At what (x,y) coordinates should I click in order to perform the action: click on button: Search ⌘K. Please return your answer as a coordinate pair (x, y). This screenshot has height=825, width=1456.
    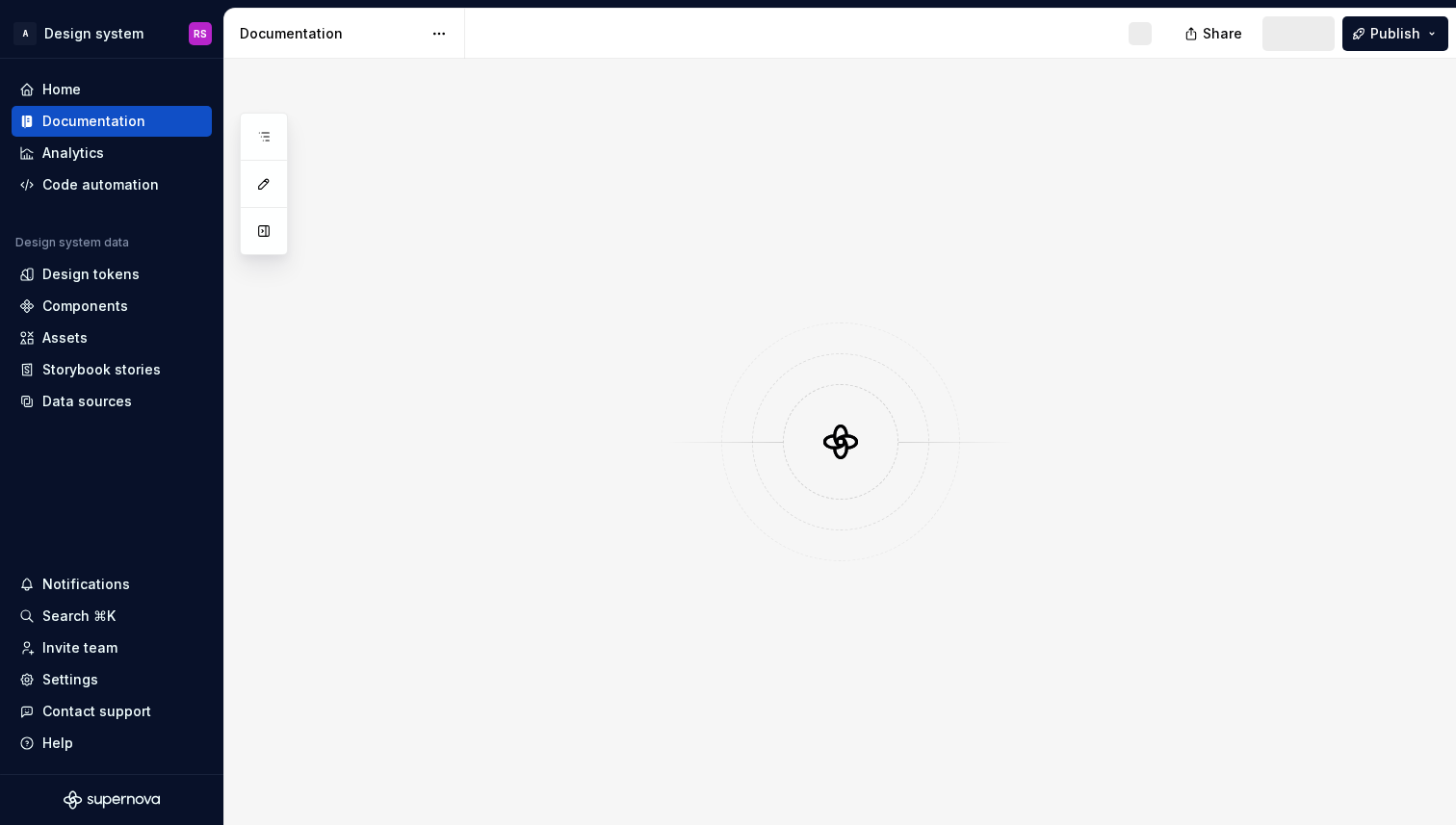
    Looking at the image, I should click on (112, 616).